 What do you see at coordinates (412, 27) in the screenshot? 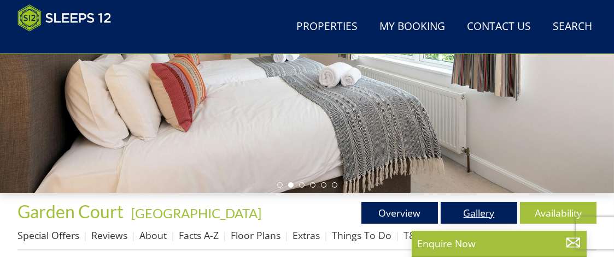
I see `a: My Booking` at bounding box center [412, 27].